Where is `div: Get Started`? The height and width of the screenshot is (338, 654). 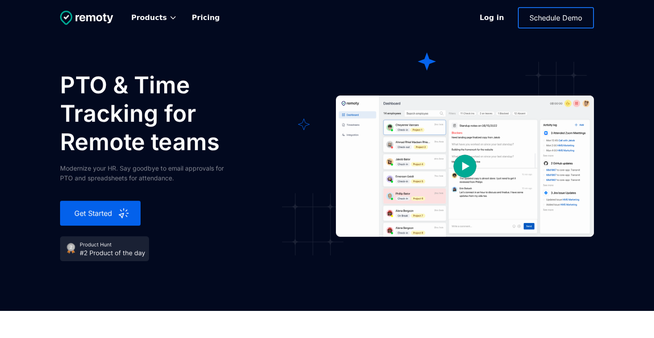 div: Get Started is located at coordinates (94, 213).